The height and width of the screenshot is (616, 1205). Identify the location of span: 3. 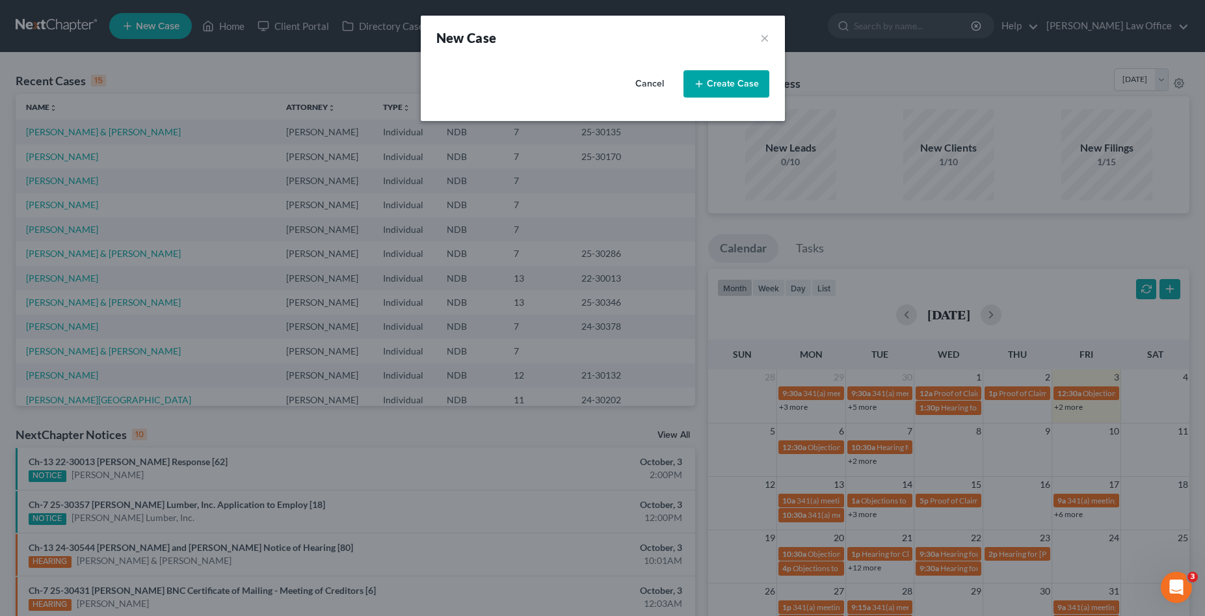
(1192, 577).